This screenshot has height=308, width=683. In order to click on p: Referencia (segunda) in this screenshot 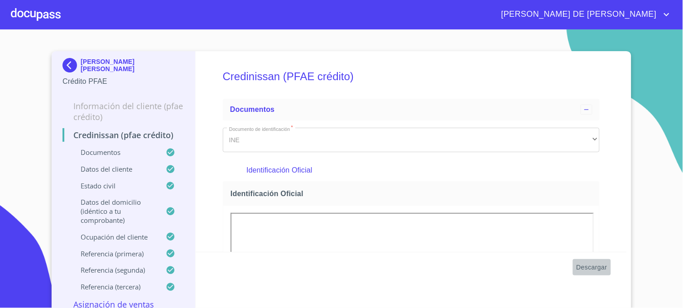, I will do `click(114, 270)`.